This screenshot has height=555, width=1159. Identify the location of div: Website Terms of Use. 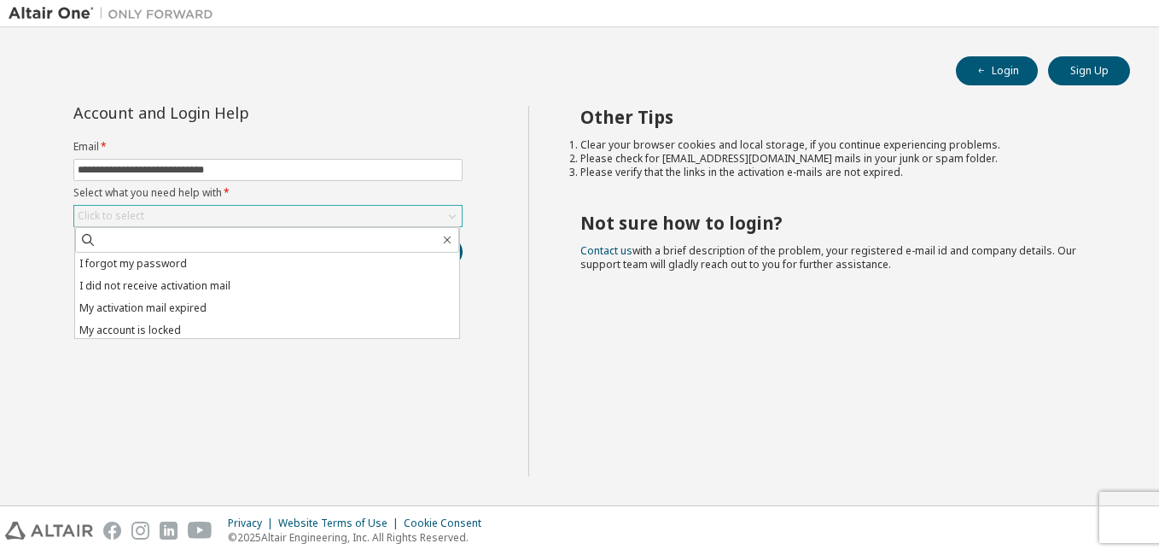
(341, 523).